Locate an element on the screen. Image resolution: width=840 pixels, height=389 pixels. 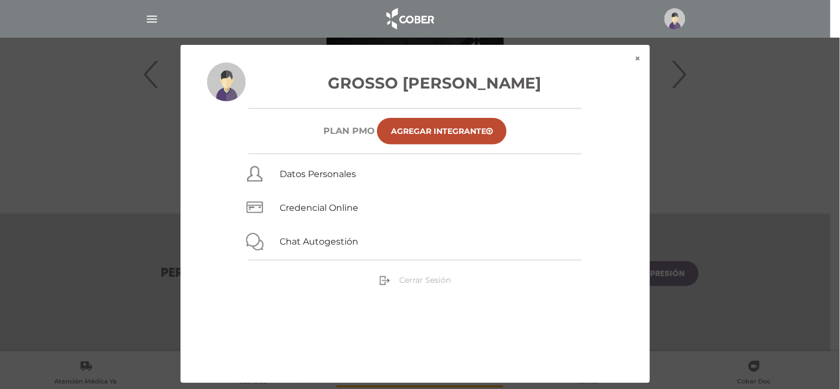
img: sign-out.png is located at coordinates (385, 281).